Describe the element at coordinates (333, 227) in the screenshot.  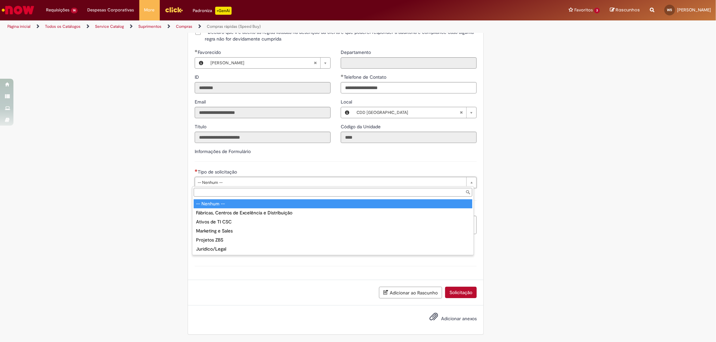
I see `ul: Tipo de solicitação` at that location.